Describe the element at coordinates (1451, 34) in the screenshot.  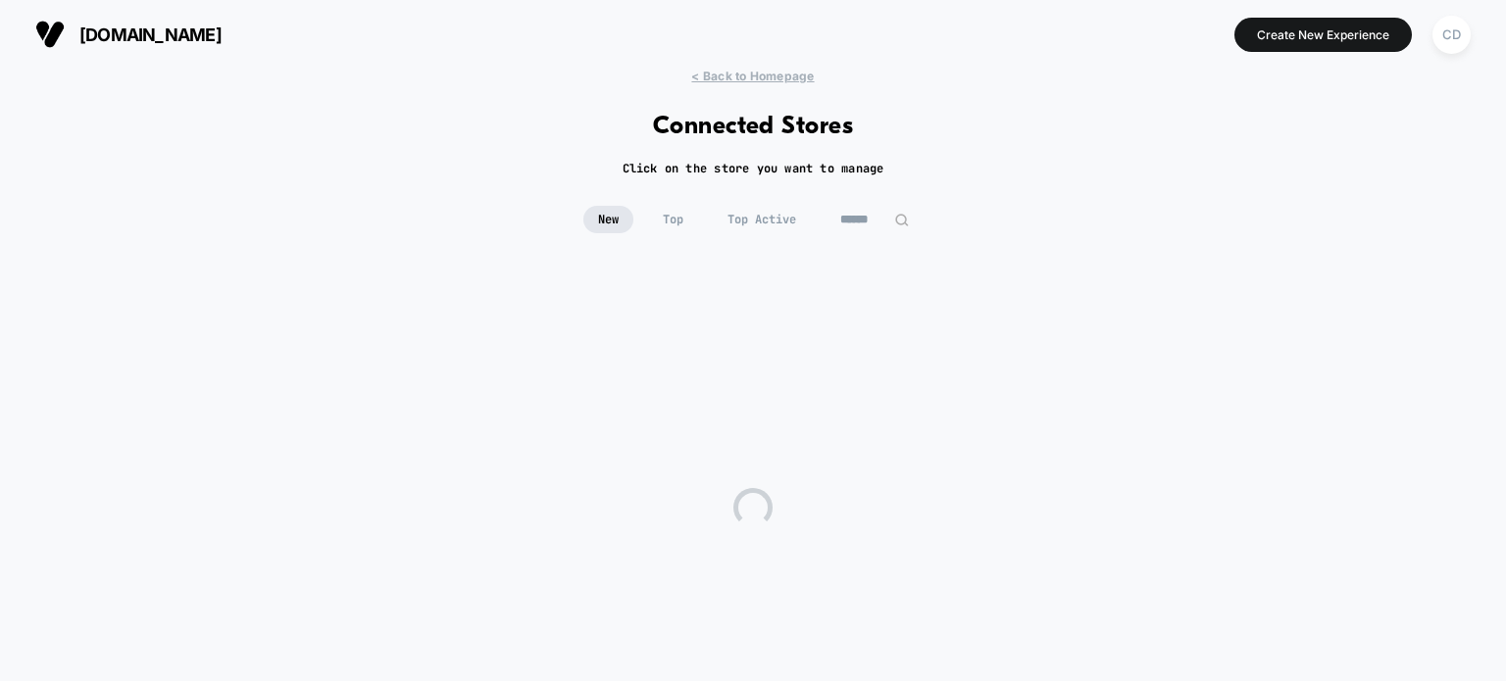
I see `div: CD` at that location.